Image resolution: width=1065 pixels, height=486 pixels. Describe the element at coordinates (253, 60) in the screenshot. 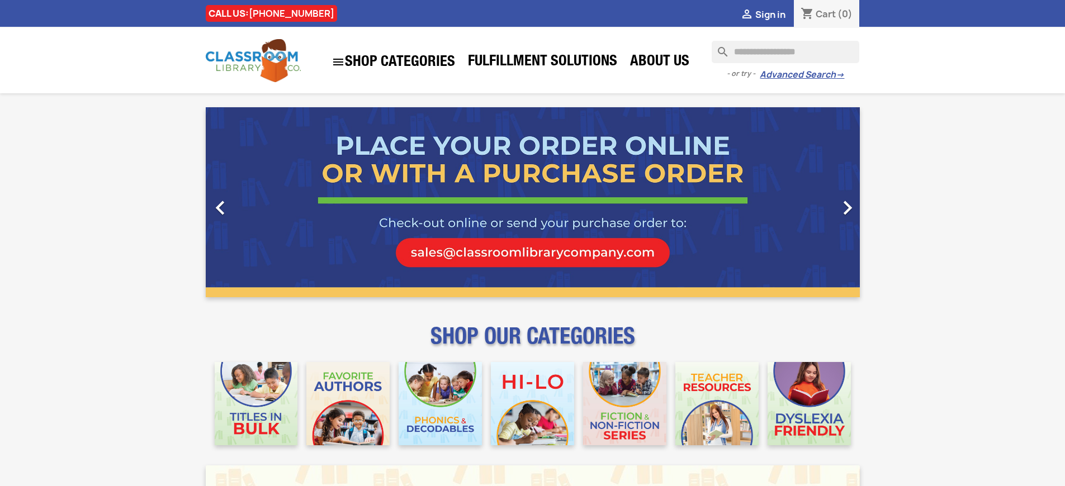

I see `img: Classroom Library Company` at that location.